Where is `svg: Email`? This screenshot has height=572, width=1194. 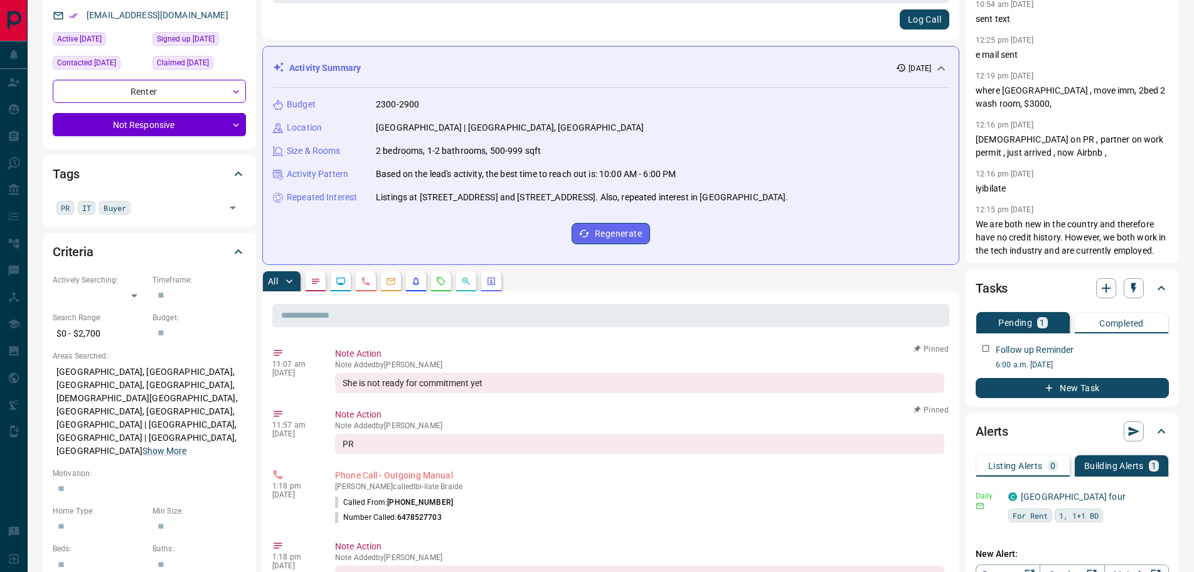 svg: Email is located at coordinates (980, 506).